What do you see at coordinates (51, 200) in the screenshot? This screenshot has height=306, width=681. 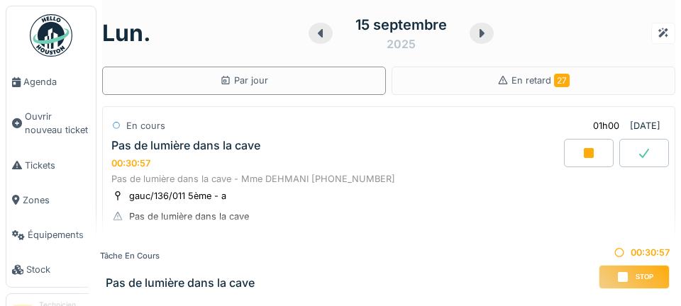 I see `a: Zones` at bounding box center [51, 200].